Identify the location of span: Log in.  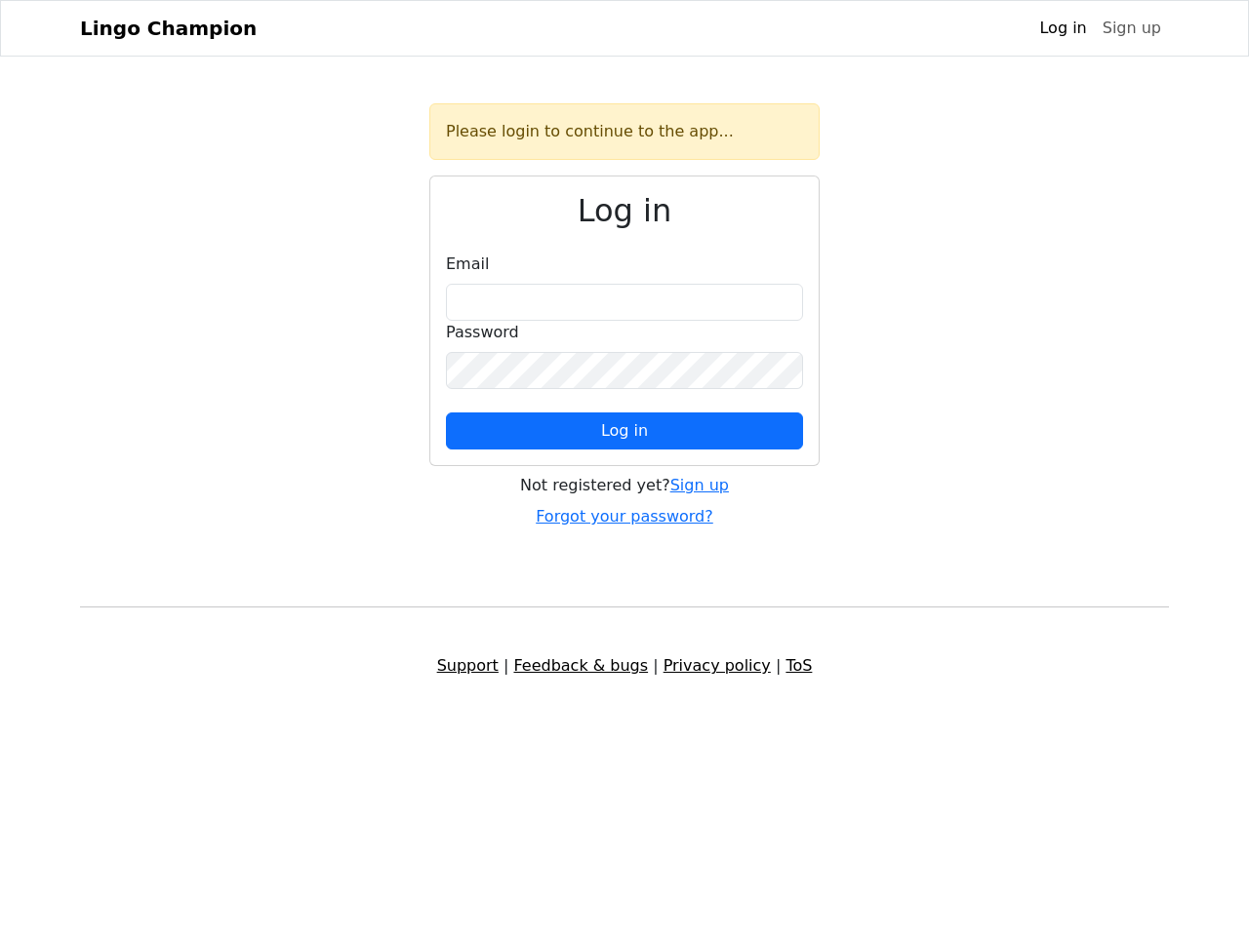
(624, 430).